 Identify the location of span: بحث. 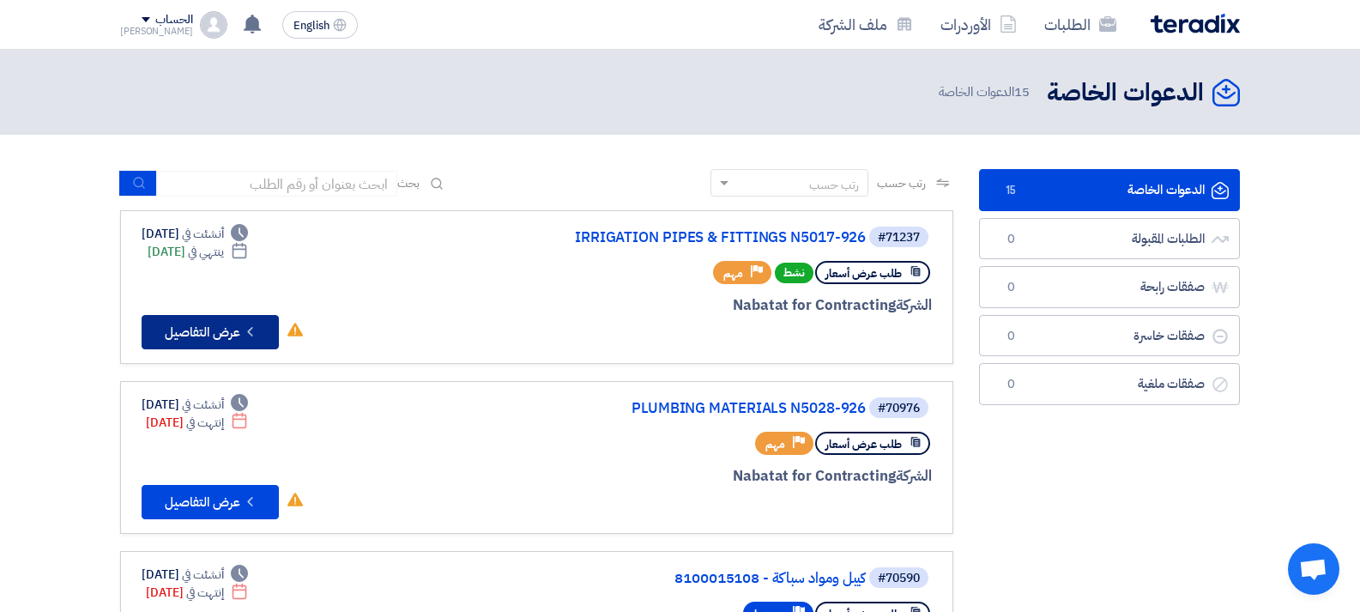
(408, 183).